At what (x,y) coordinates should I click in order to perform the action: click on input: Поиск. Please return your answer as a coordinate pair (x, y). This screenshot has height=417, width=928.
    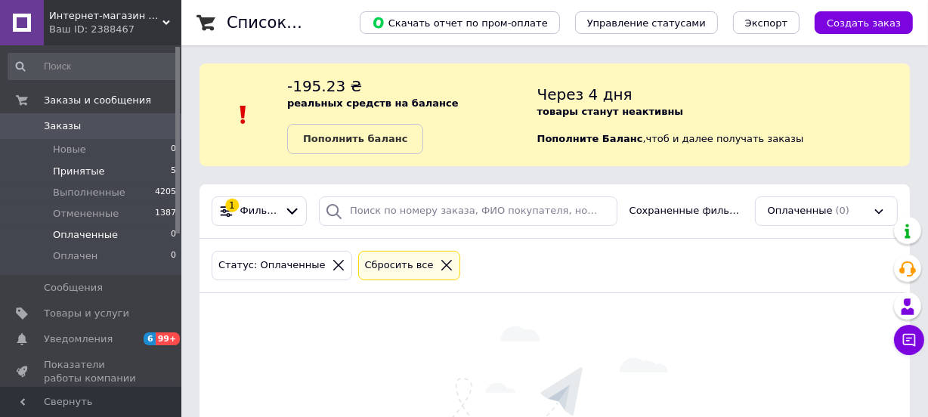
    Looking at the image, I should click on (92, 66).